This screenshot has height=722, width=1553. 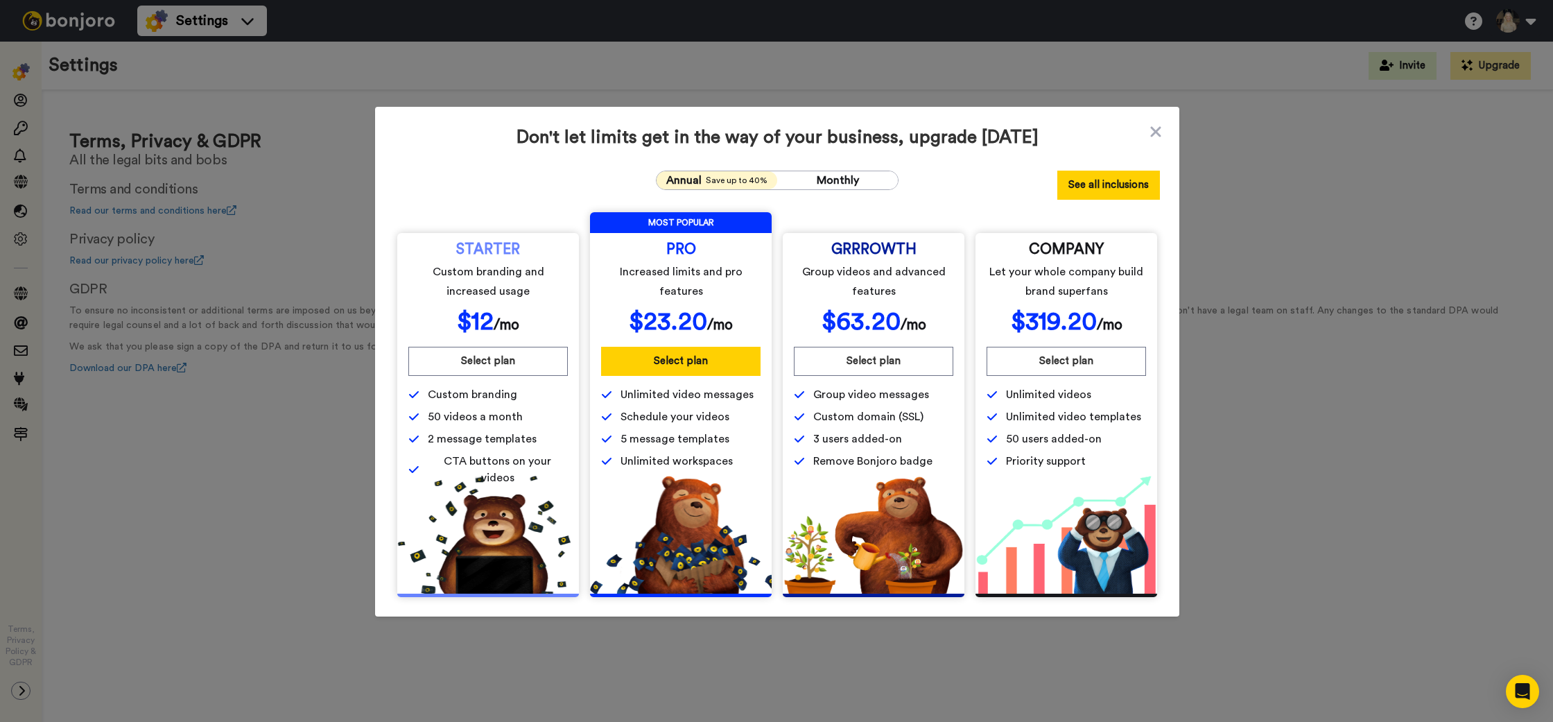 What do you see at coordinates (1045, 461) in the screenshot?
I see `span: Priority support` at bounding box center [1045, 461].